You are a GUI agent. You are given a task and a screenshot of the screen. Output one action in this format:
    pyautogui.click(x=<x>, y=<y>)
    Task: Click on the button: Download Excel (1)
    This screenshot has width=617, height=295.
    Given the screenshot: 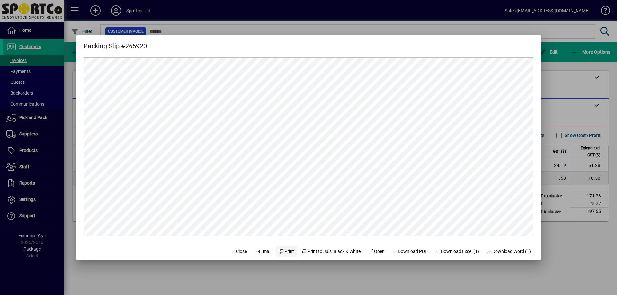 What is the action you would take?
    pyautogui.click(x=457, y=252)
    